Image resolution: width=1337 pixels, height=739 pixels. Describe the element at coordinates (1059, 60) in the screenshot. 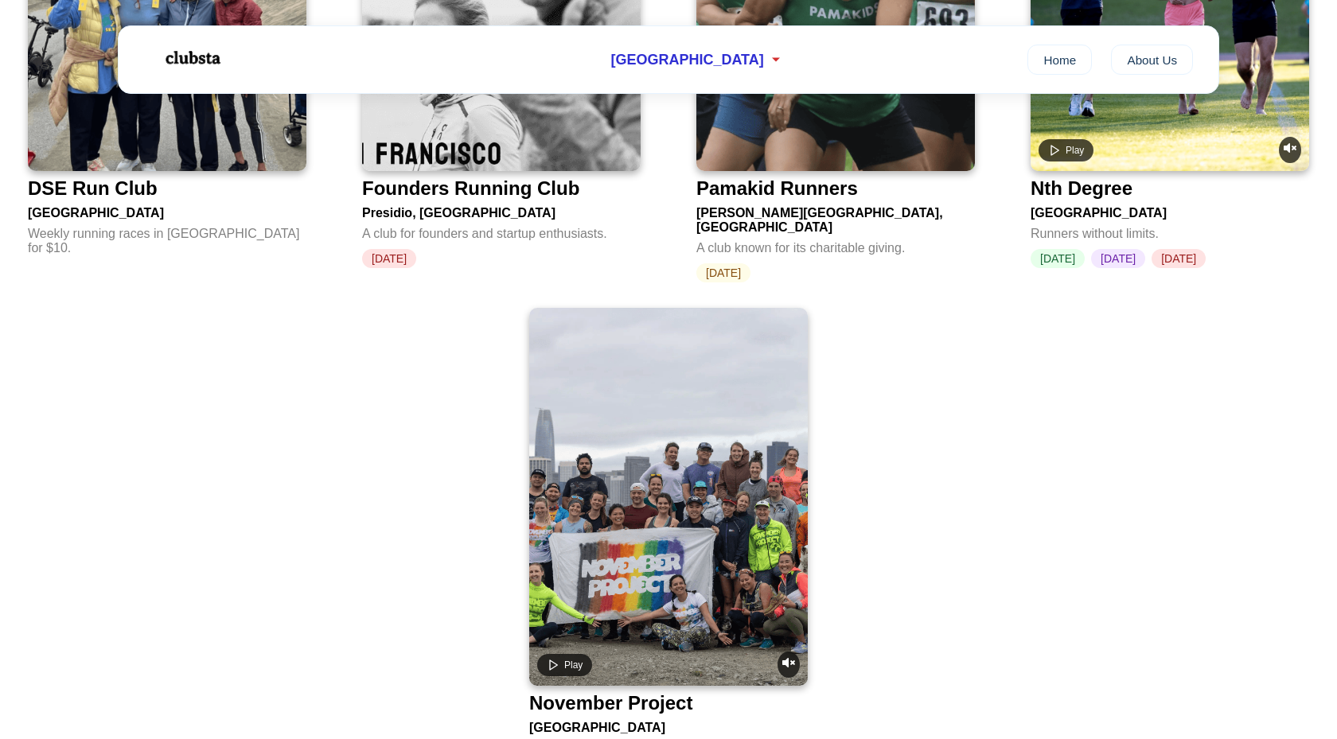

I see `a: Home` at that location.